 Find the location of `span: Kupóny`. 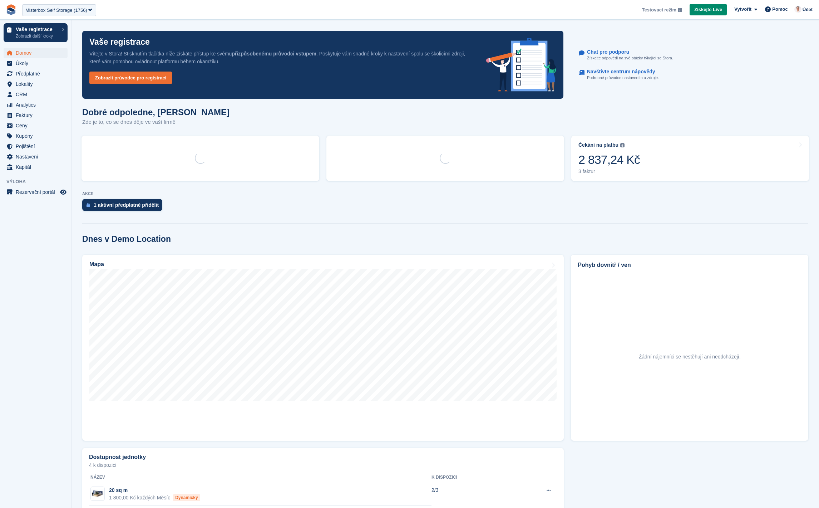

span: Kupóny is located at coordinates (37, 136).